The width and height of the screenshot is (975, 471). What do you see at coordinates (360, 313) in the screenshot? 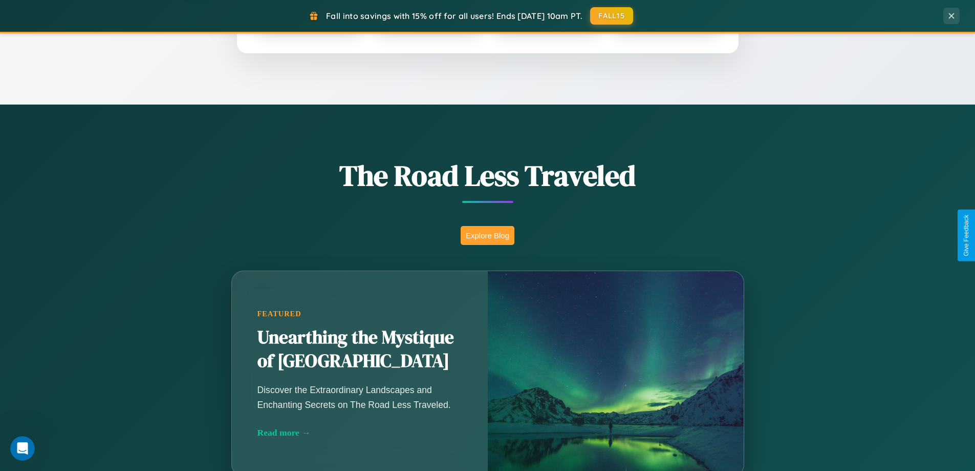
I see `div: Featured` at bounding box center [360, 313].